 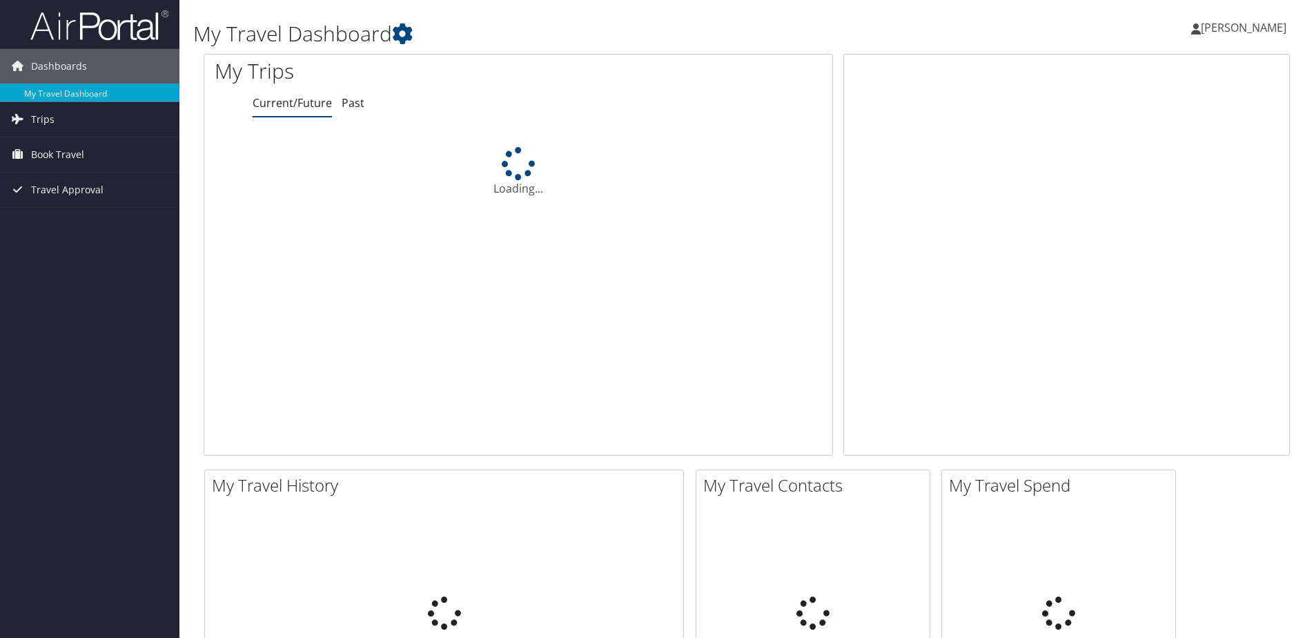 I want to click on h1: My Travel Dashboard, so click(x=562, y=34).